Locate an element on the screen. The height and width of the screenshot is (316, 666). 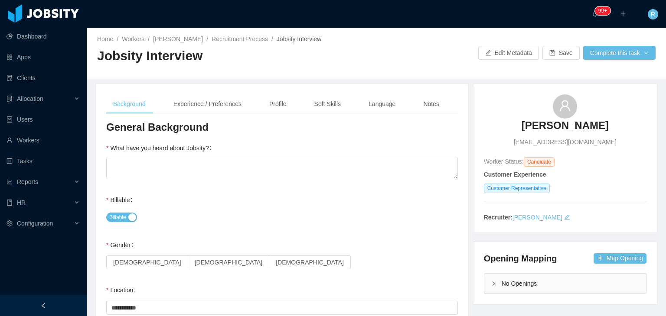
button: icon: plusMap Opening is located at coordinates (620, 259).